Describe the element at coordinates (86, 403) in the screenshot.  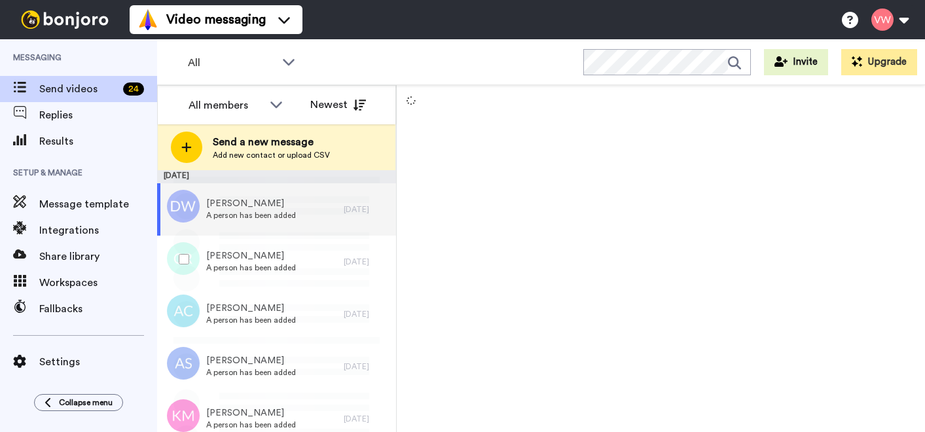
I see `span: Collapse menu` at that location.